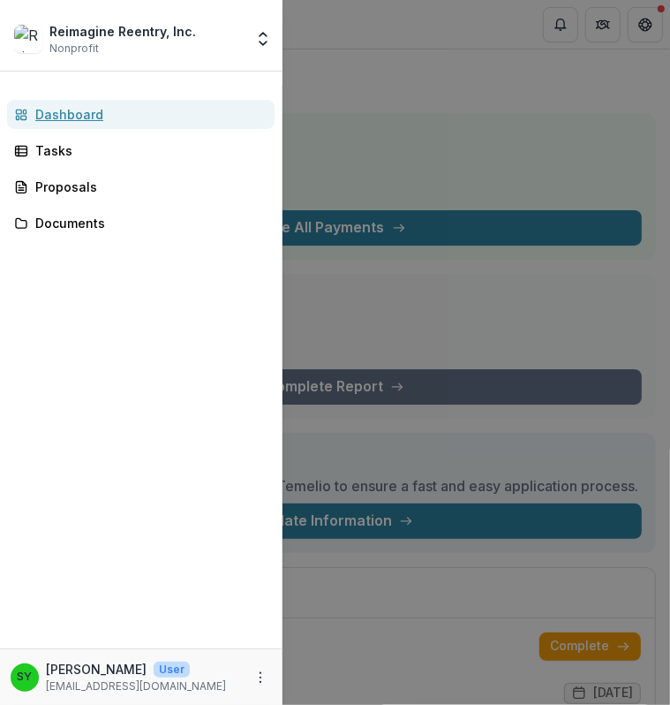 This screenshot has height=705, width=670. What do you see at coordinates (171, 669) in the screenshot?
I see `p: User` at bounding box center [171, 669].